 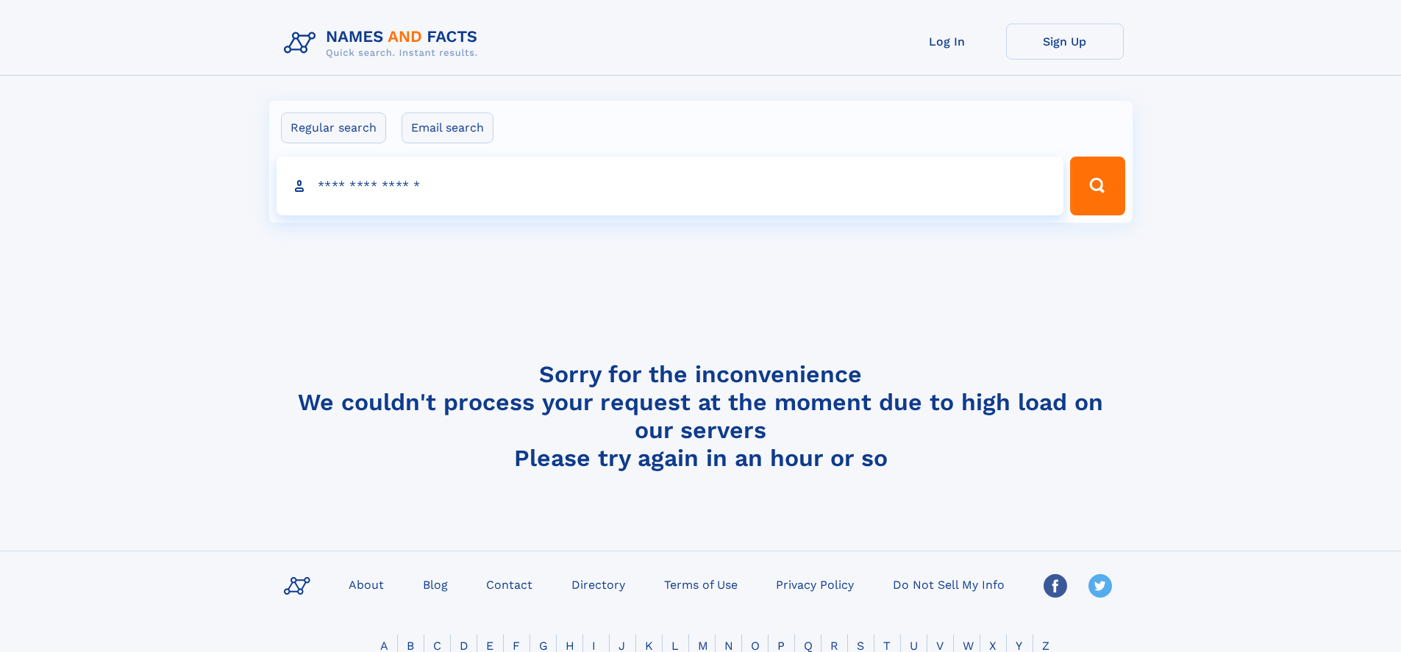 What do you see at coordinates (333, 128) in the screenshot?
I see `label: Regular search` at bounding box center [333, 128].